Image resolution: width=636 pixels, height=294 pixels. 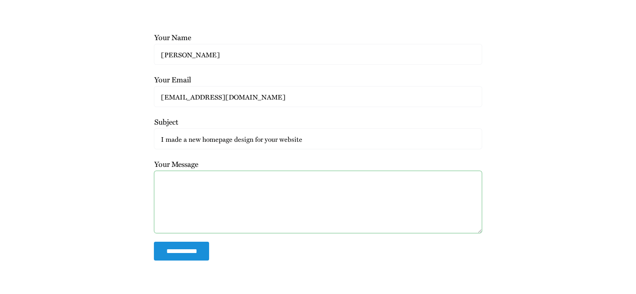 What do you see at coordinates (318, 145) in the screenshot?
I see `form: Contact form` at bounding box center [318, 145].